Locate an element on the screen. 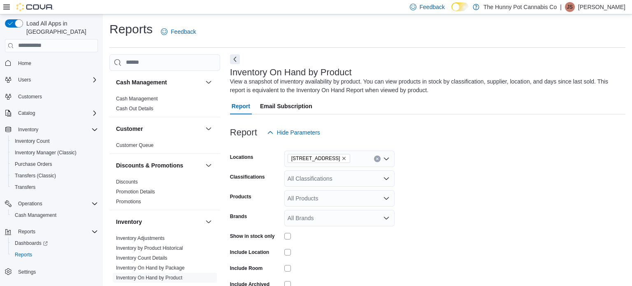 The height and width of the screenshot is (286, 632). div: Cash Management is located at coordinates (165, 105).